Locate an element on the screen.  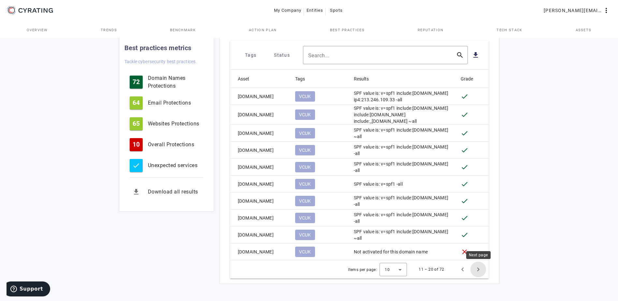
button: Tags is located at coordinates (251, 55).